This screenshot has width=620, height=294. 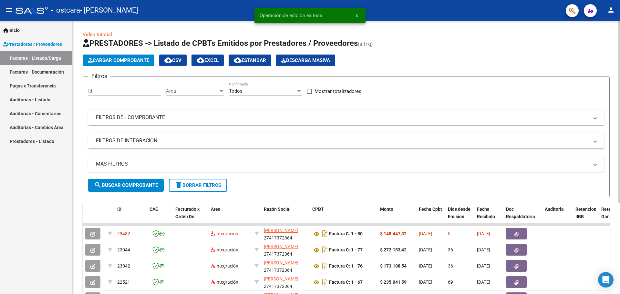 I want to click on mat-icon: search, so click(x=98, y=185).